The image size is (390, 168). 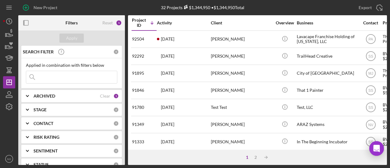 What do you see at coordinates (72, 38) in the screenshot?
I see `button: Apply` at bounding box center [72, 38].